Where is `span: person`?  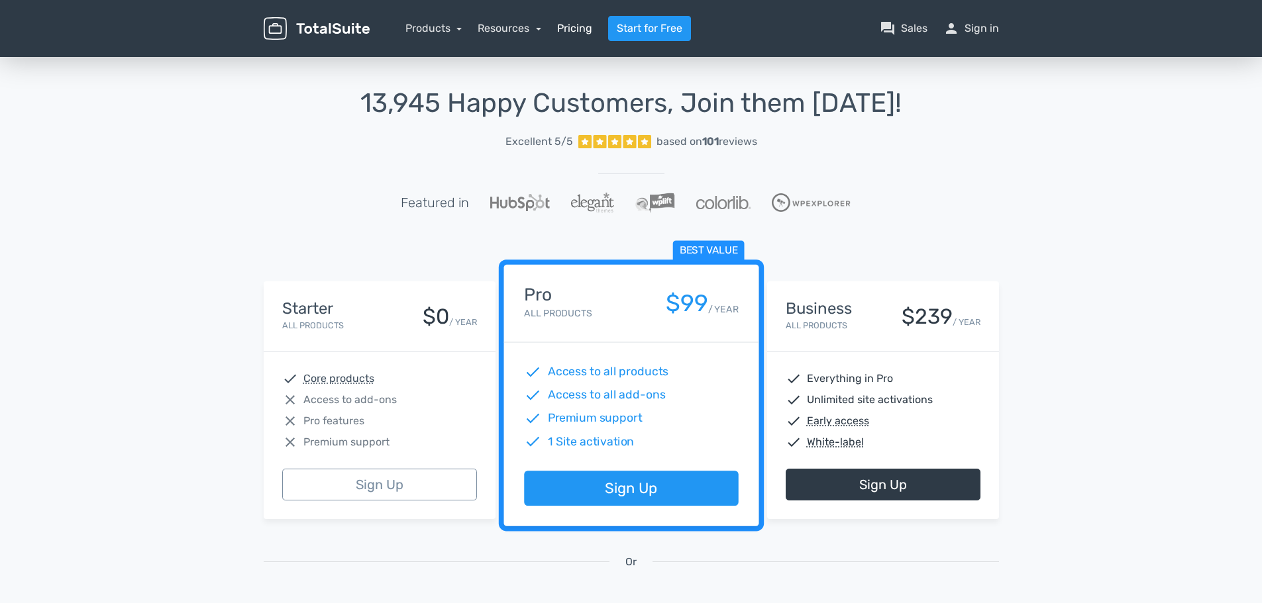 span: person is located at coordinates (951, 28).